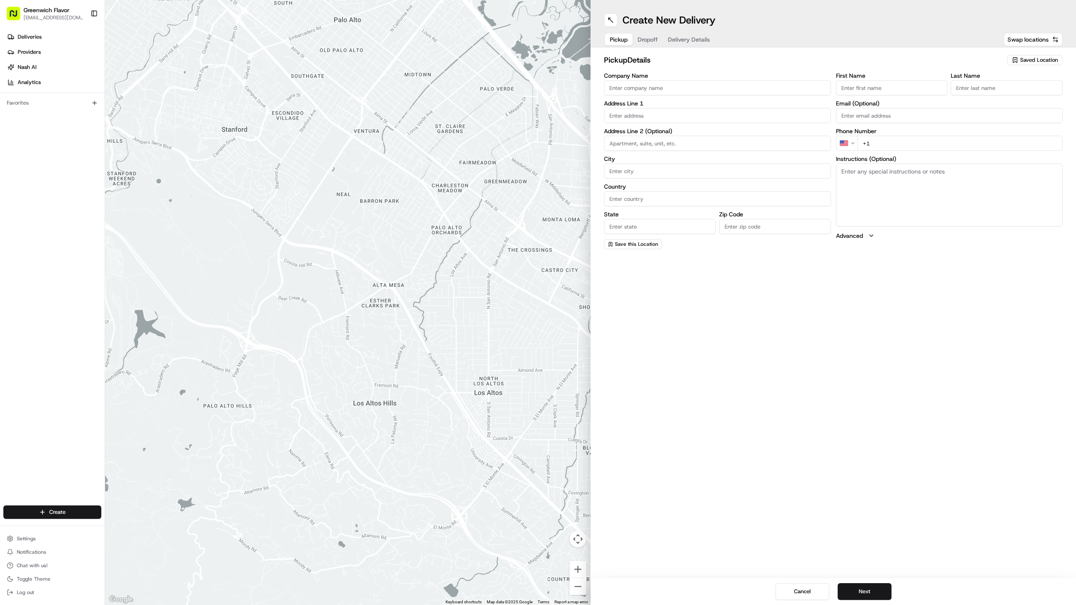 The image size is (1076, 605). I want to click on label: Country, so click(718, 187).